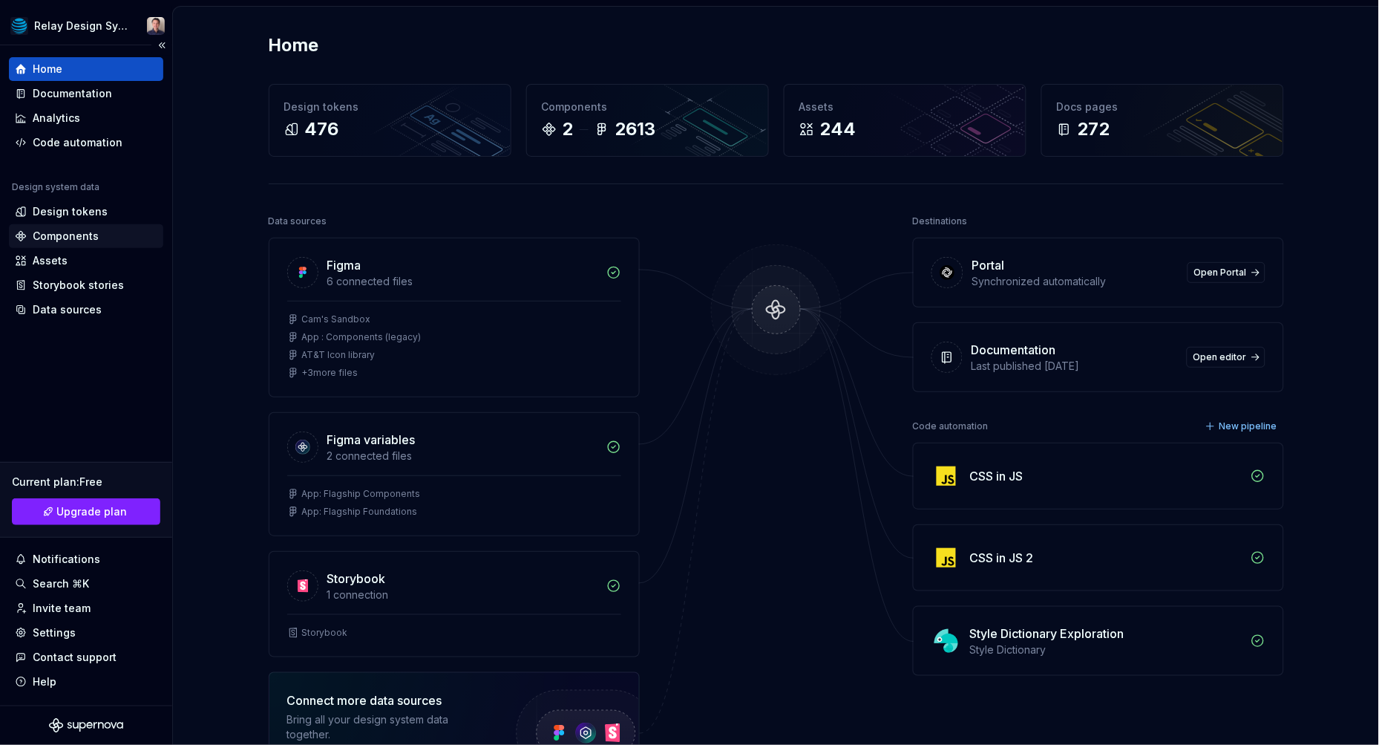 Image resolution: width=1379 pixels, height=745 pixels. I want to click on span: Open Portal, so click(1220, 272).